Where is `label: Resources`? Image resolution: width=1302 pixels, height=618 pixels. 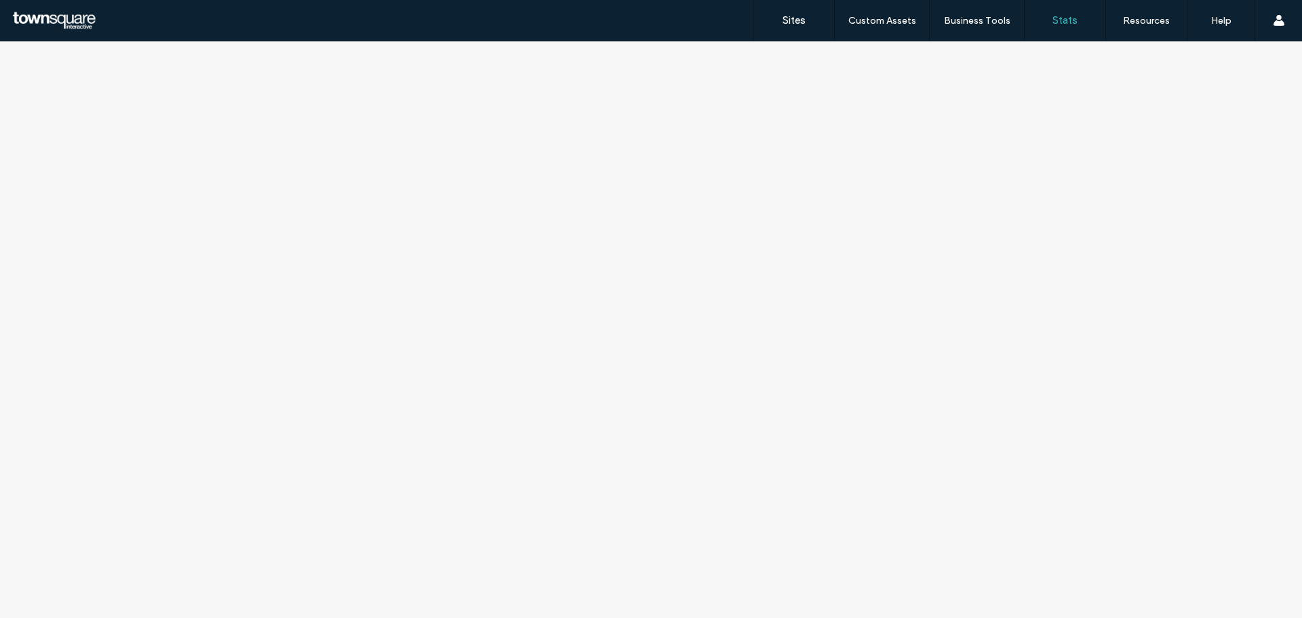 label: Resources is located at coordinates (1146, 20).